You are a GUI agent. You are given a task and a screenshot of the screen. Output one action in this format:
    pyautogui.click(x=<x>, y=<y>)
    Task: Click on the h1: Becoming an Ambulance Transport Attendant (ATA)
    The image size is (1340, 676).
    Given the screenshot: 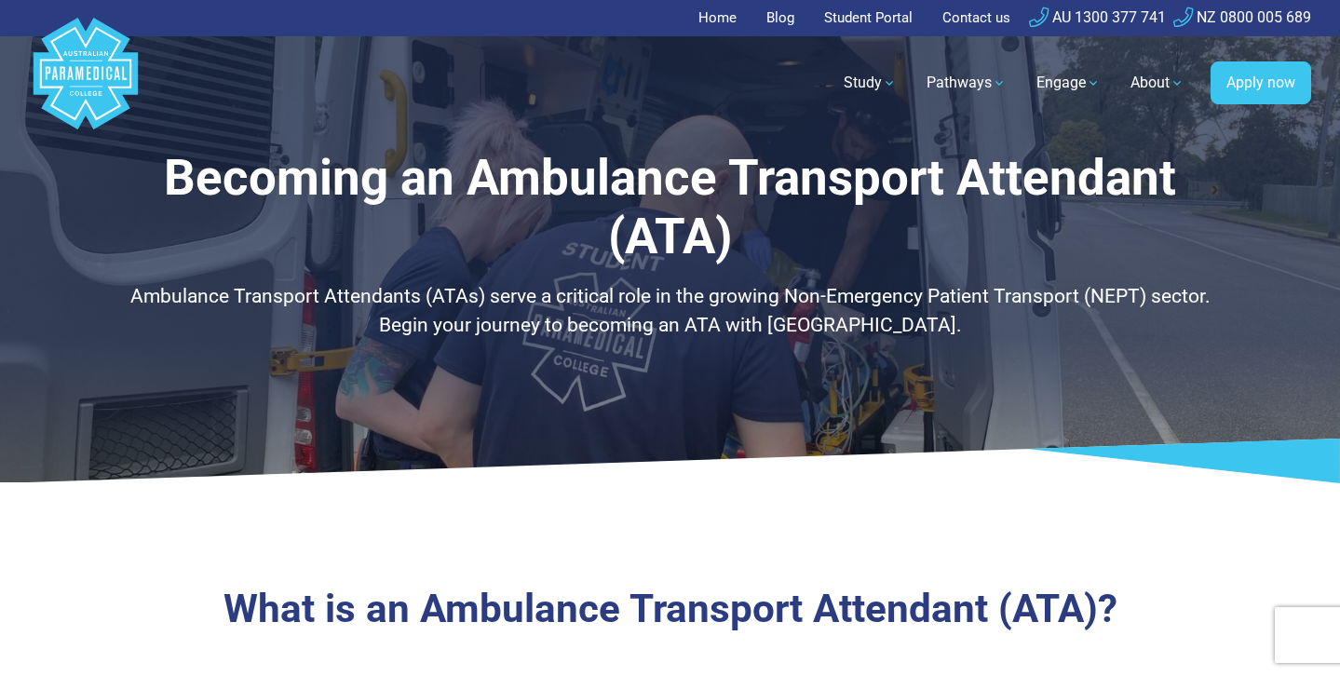 What is the action you would take?
    pyautogui.click(x=670, y=208)
    